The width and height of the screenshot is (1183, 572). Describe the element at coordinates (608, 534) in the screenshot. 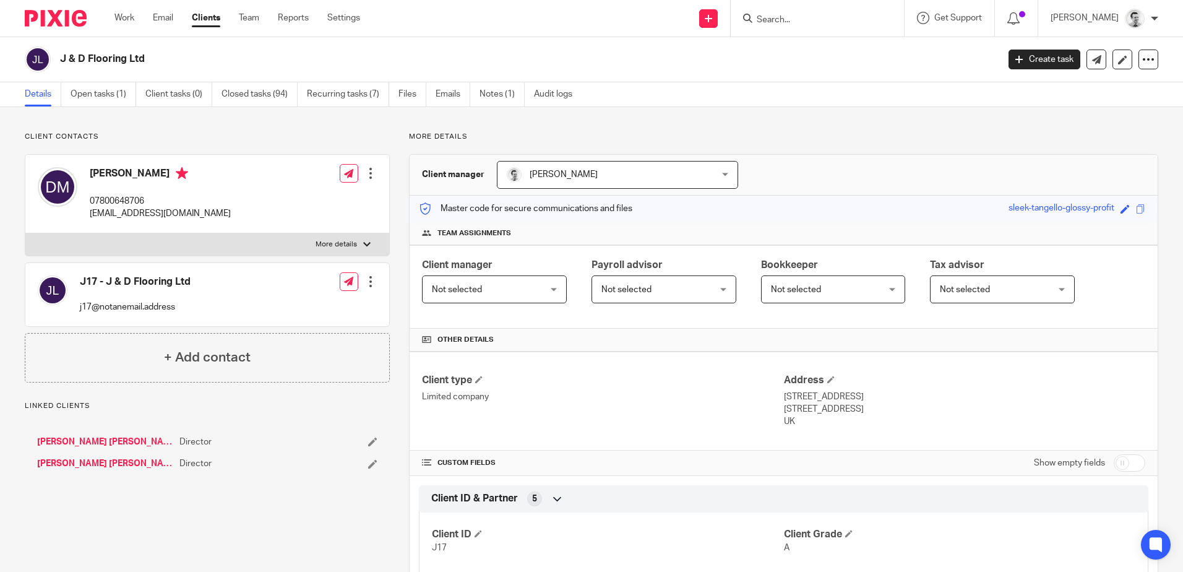

I see `h4: Client ID` at that location.